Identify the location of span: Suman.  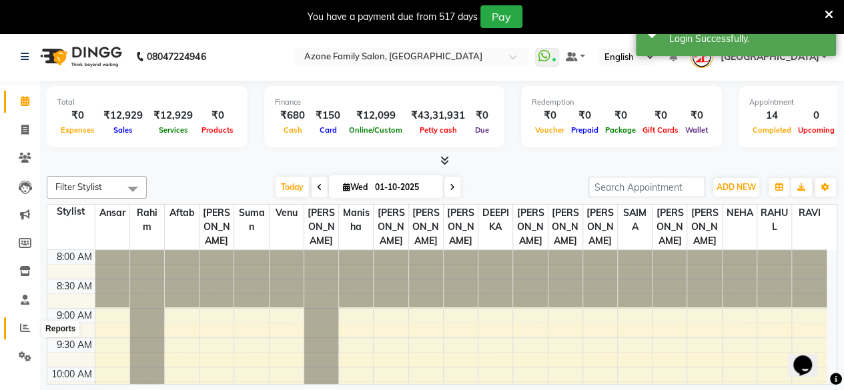
(251, 220).